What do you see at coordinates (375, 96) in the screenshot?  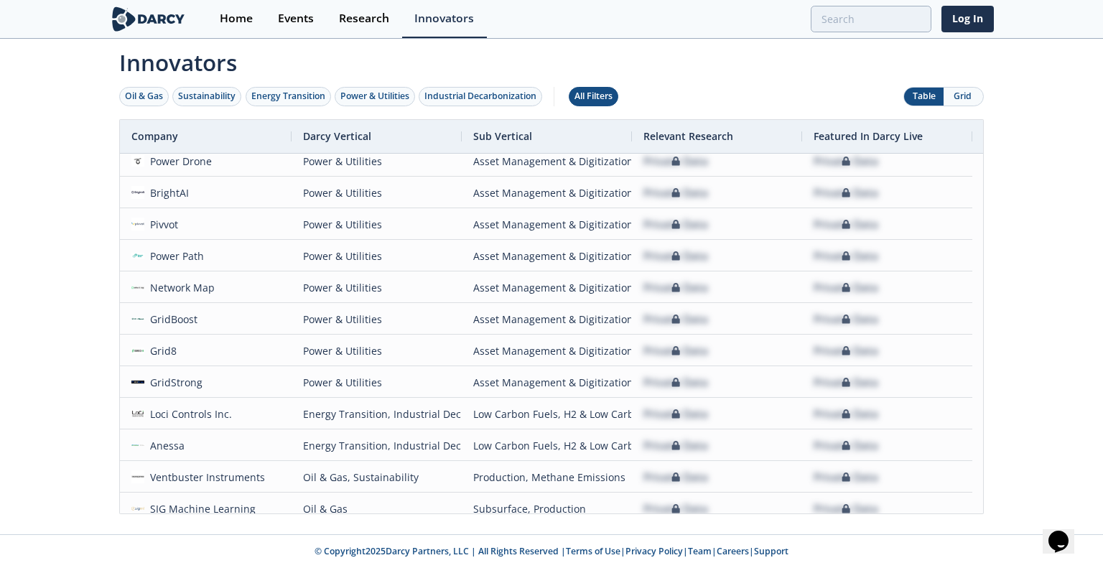 I see `button: Power & Utilities` at bounding box center [375, 96].